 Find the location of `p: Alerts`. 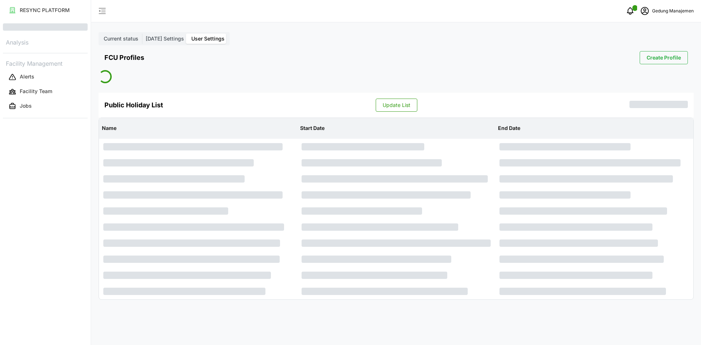

p: Alerts is located at coordinates (27, 77).